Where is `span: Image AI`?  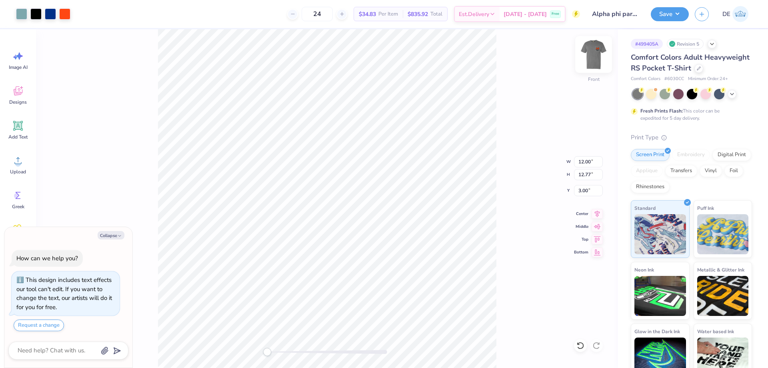
span: Image AI is located at coordinates (18, 67).